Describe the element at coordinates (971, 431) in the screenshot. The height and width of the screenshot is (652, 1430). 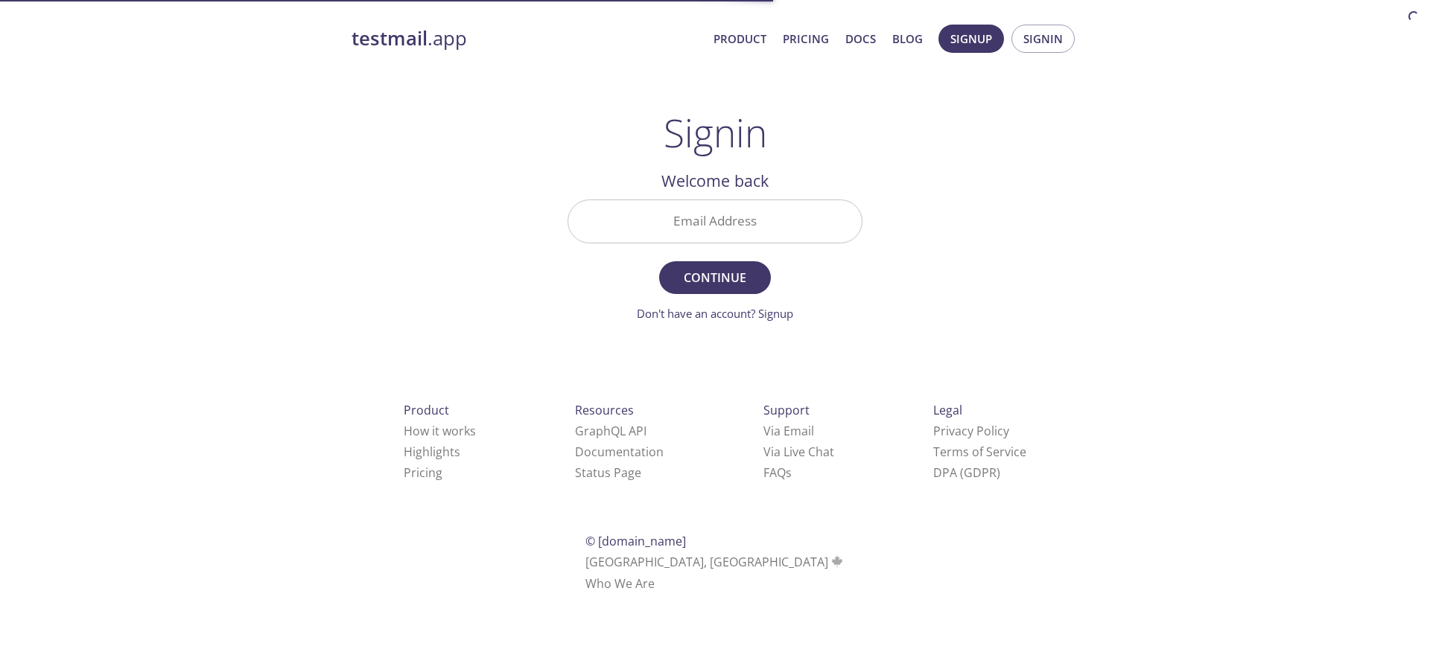
I see `a: Privacy Policy` at that location.